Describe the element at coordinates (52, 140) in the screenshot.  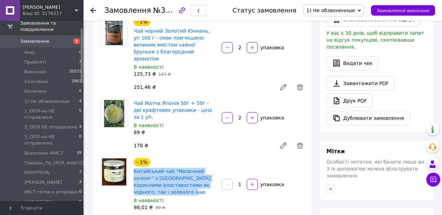
I see `span: 3_ОПЛ-но НЕ отправлено` at that location.